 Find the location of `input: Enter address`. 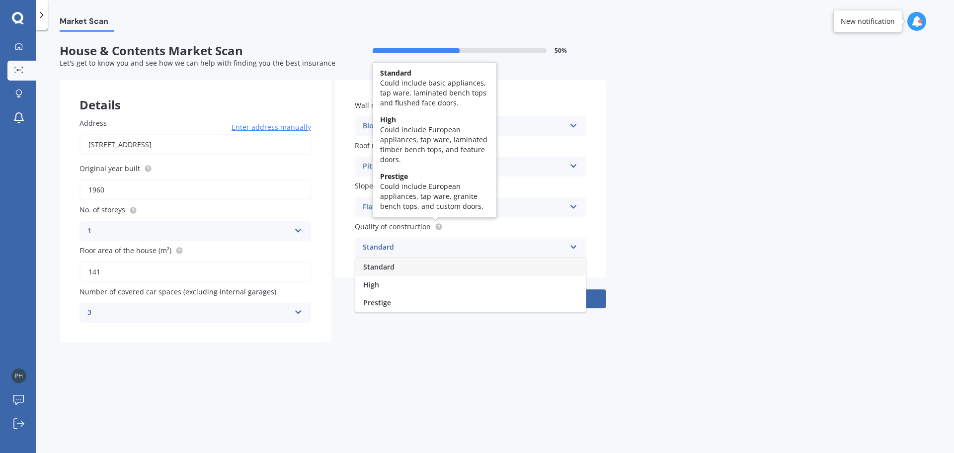

input: Enter address is located at coordinates (195, 145).